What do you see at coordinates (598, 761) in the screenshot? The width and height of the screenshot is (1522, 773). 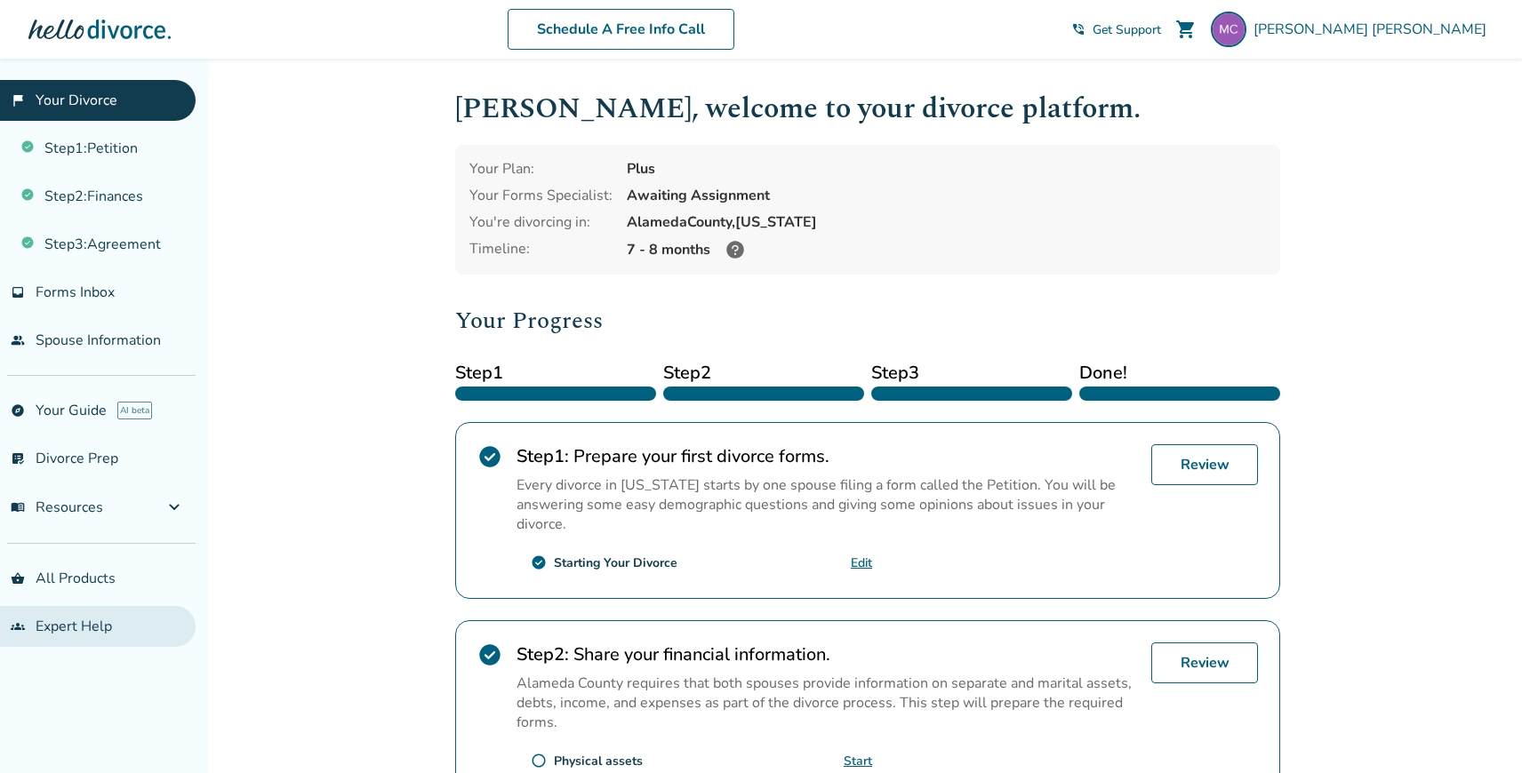 I see `div: Physical assets` at bounding box center [598, 761].